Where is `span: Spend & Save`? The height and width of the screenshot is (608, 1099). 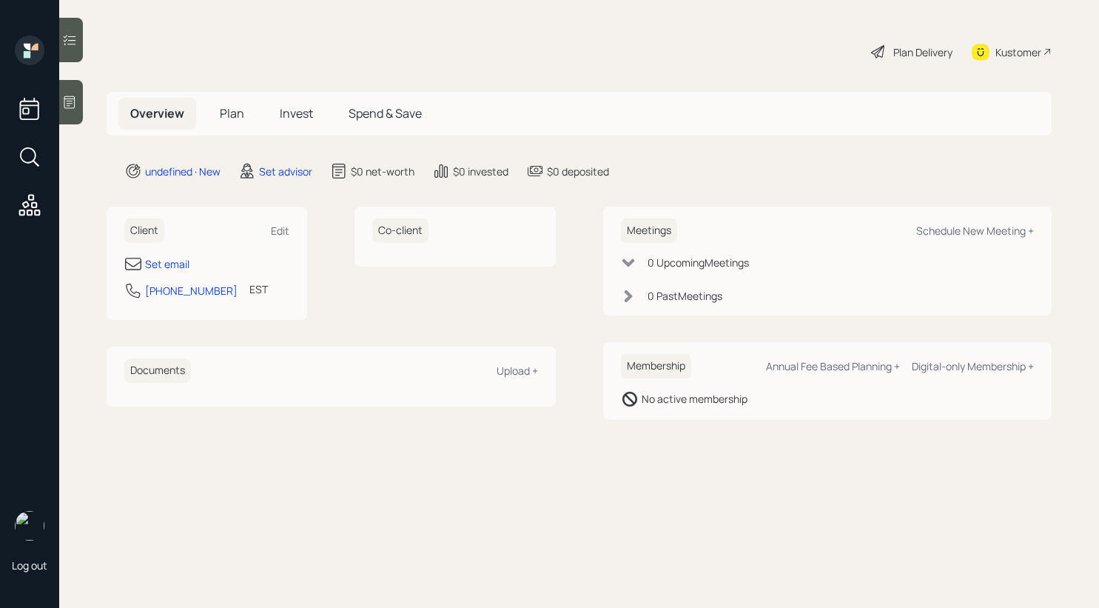
span: Spend & Save is located at coordinates (385, 113).